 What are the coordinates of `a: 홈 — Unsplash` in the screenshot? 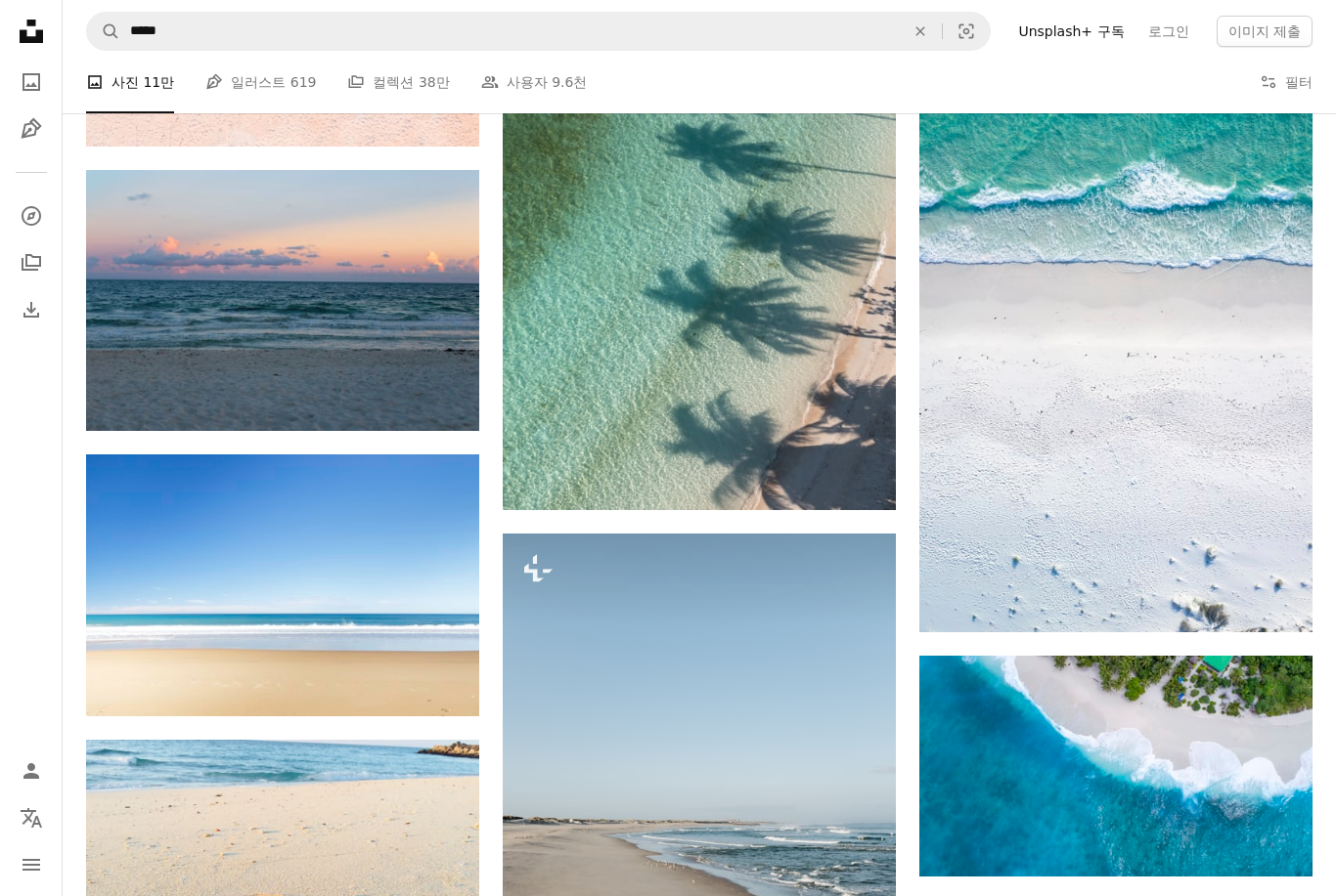 It's located at (31, 33).